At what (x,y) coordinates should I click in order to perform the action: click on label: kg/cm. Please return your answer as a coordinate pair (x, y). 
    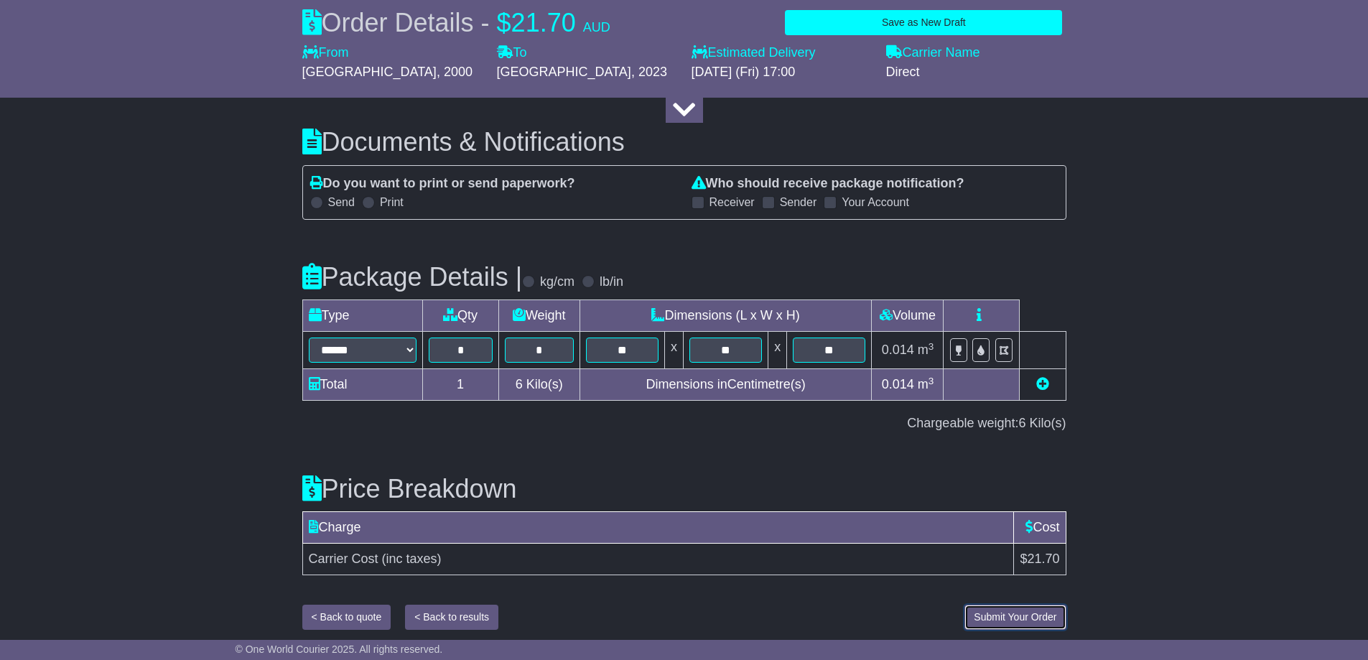
    Looking at the image, I should click on (557, 282).